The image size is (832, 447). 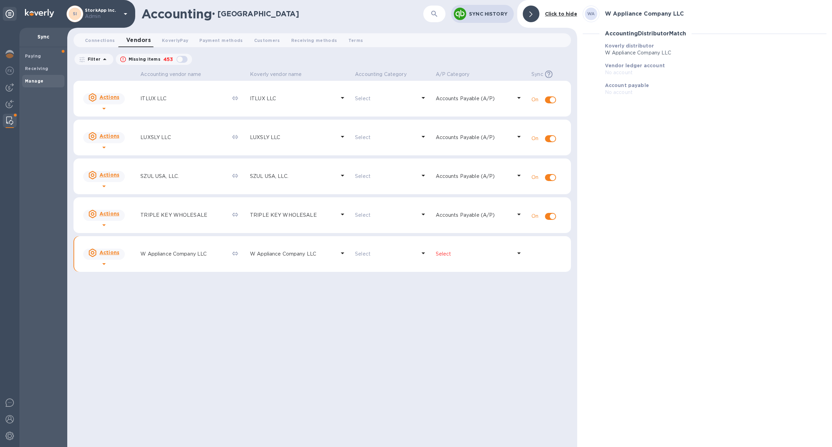 What do you see at coordinates (40, 13) in the screenshot?
I see `img: Logo` at bounding box center [40, 13].